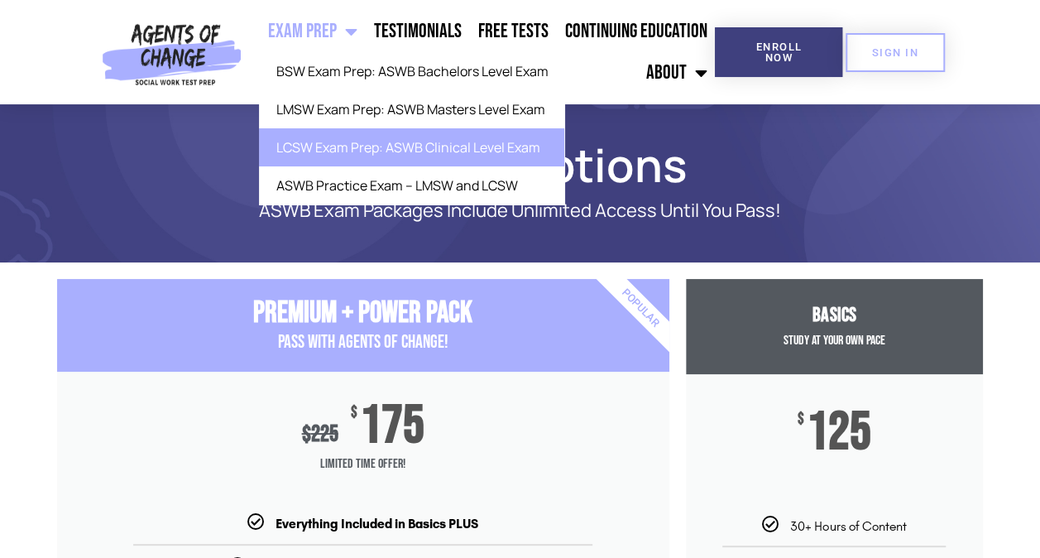  I want to click on a: ASWB Practice Exam – LMSW and LCSW, so click(411, 185).